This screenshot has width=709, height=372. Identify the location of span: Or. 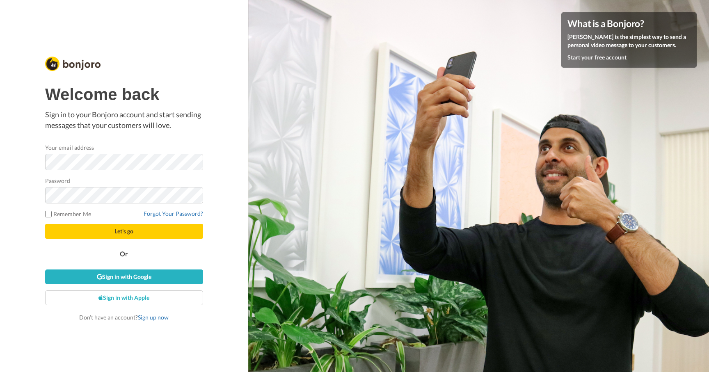
(124, 254).